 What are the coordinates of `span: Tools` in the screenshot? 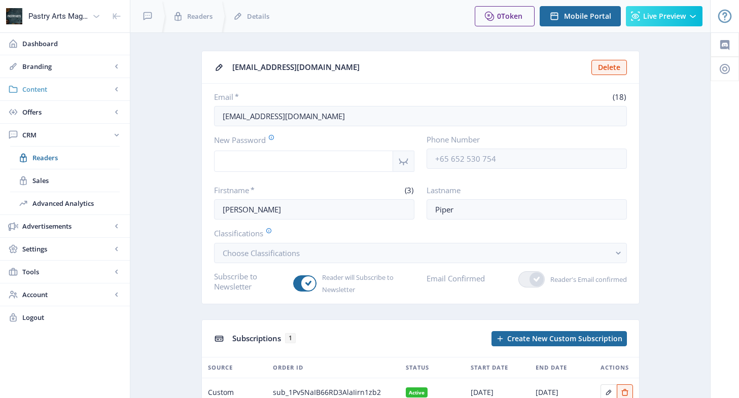 It's located at (67, 272).